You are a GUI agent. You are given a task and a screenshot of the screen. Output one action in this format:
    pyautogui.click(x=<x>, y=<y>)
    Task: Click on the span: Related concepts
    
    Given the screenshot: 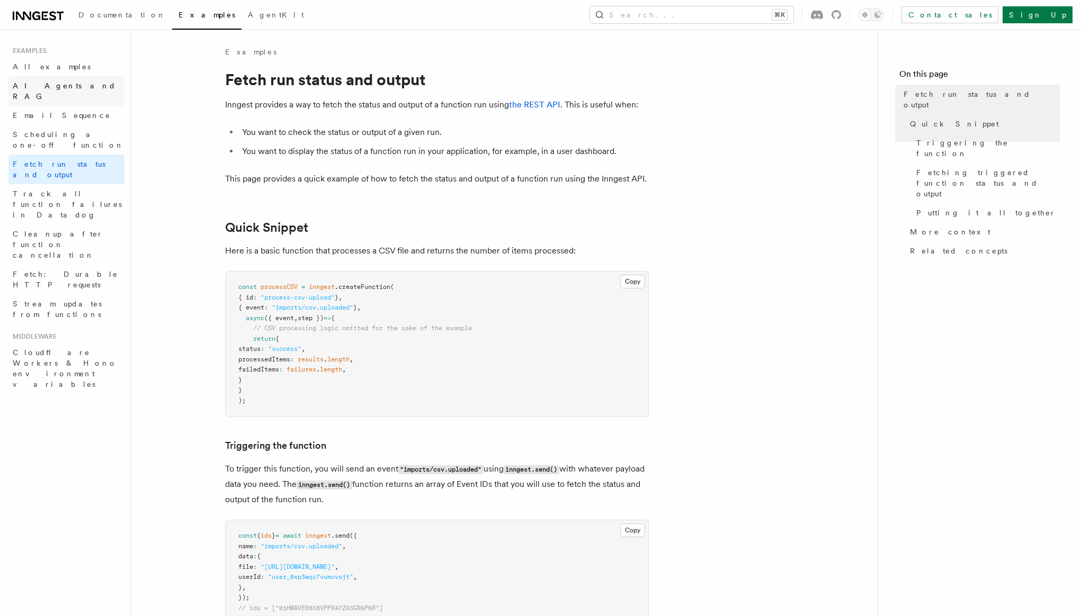 What is the action you would take?
    pyautogui.click(x=959, y=251)
    